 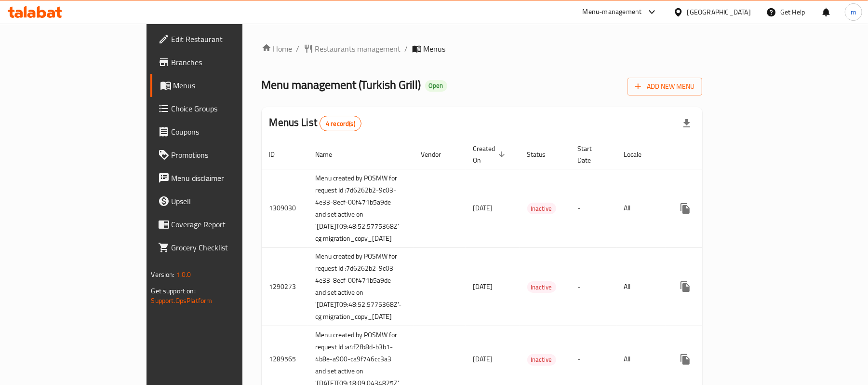 I want to click on span: Created On, so click(x=491, y=154).